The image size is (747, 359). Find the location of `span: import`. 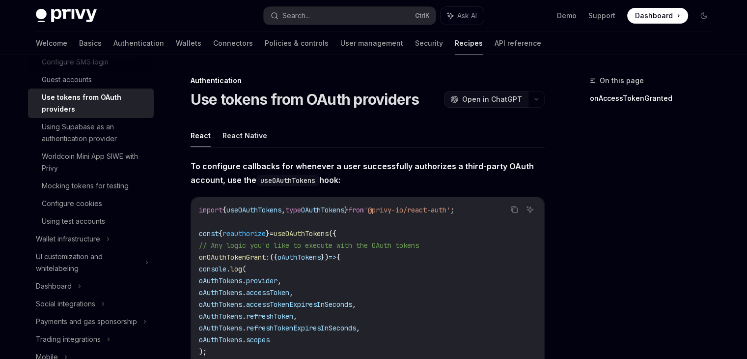

span: import is located at coordinates (211, 210).